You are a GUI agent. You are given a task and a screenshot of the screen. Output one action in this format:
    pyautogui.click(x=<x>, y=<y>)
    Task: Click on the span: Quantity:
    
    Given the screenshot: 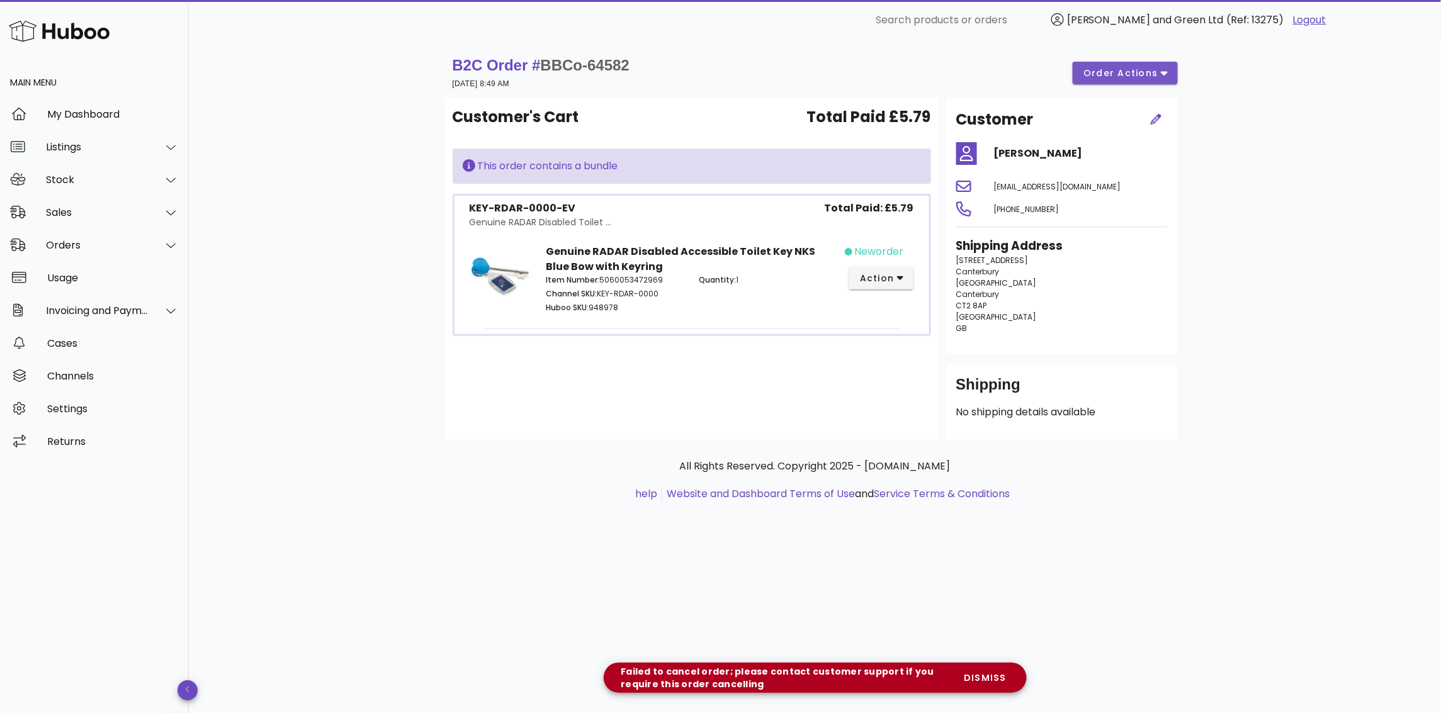 What is the action you would take?
    pyautogui.click(x=717, y=279)
    